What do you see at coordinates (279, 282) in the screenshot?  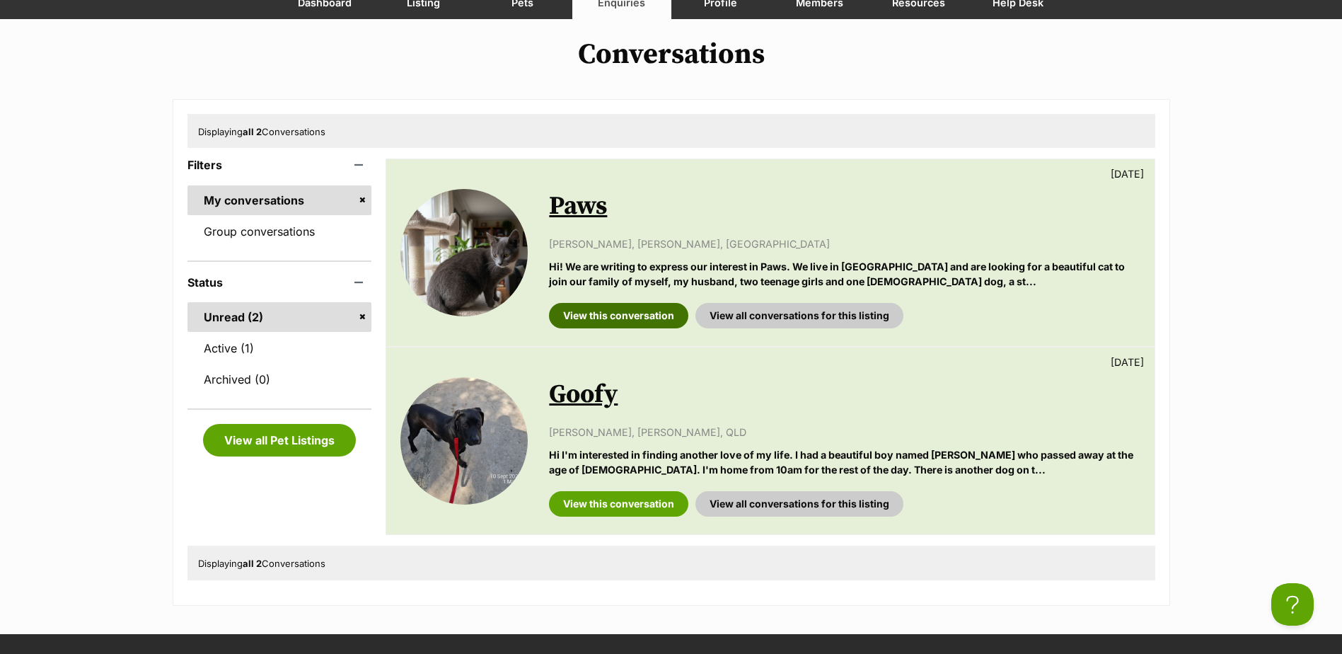 I see `header: Status` at bounding box center [279, 282].